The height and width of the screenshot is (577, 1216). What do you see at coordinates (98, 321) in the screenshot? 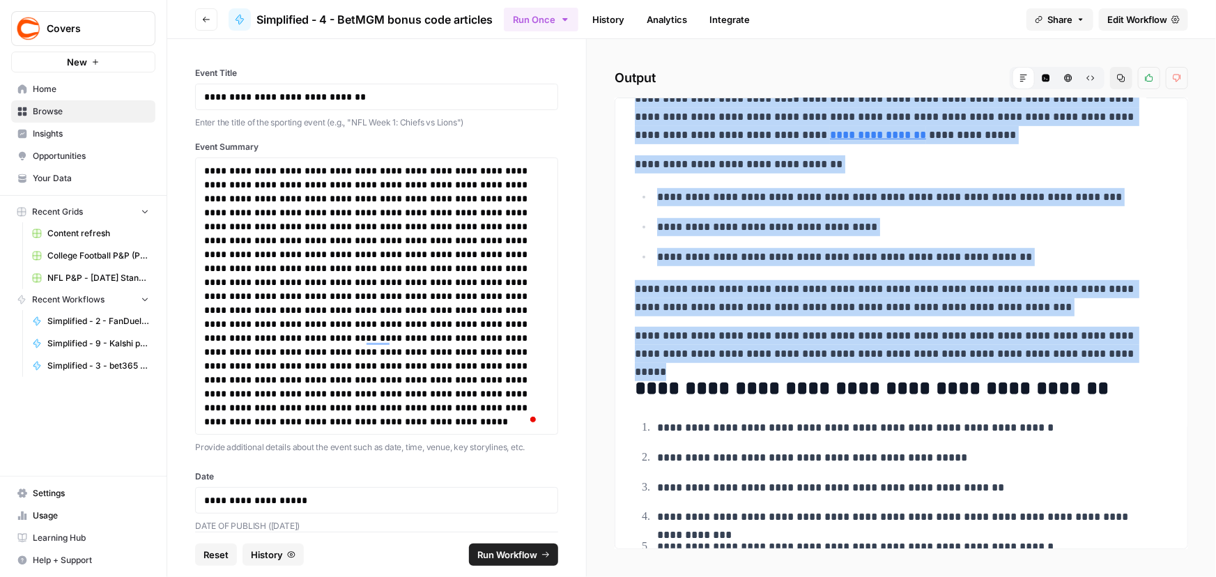
I see `span: Simplified - 2 - FanDuel promo code articles` at bounding box center [98, 321].